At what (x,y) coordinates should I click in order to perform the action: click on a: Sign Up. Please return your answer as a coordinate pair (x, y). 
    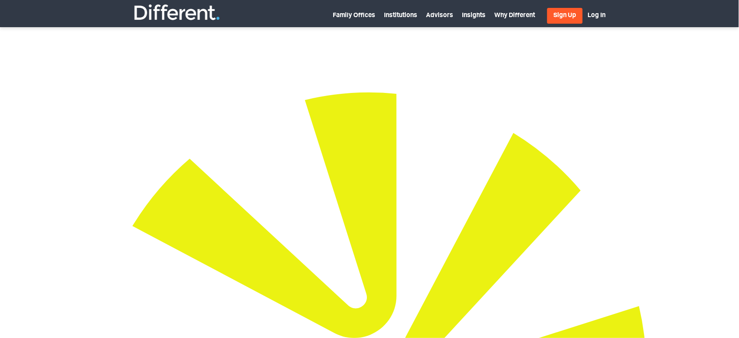
    Looking at the image, I should click on (565, 16).